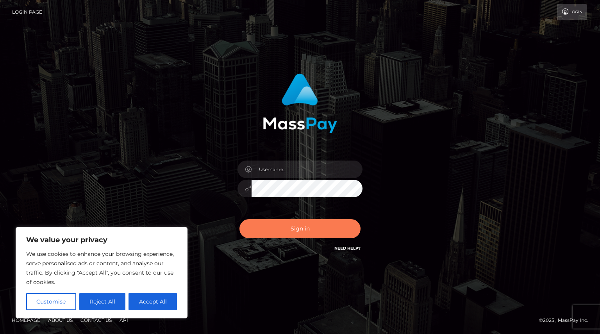 The image size is (600, 334). I want to click on a: API, so click(124, 320).